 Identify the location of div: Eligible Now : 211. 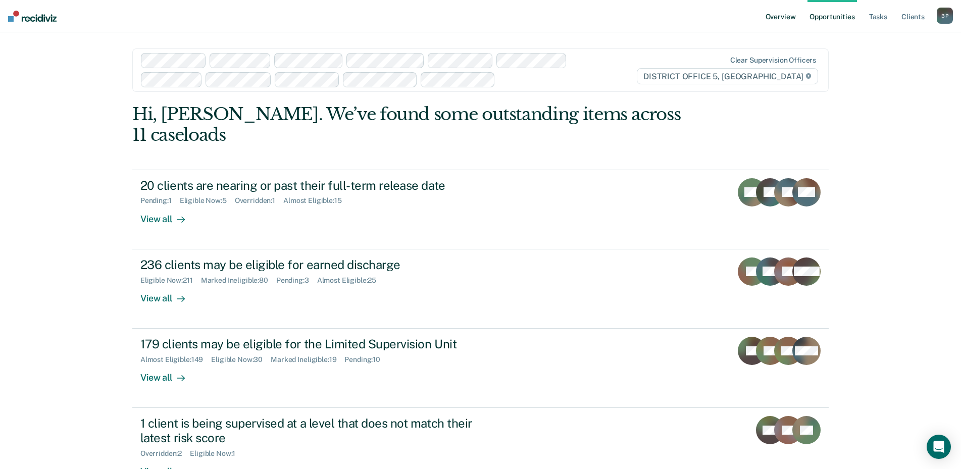
(171, 280).